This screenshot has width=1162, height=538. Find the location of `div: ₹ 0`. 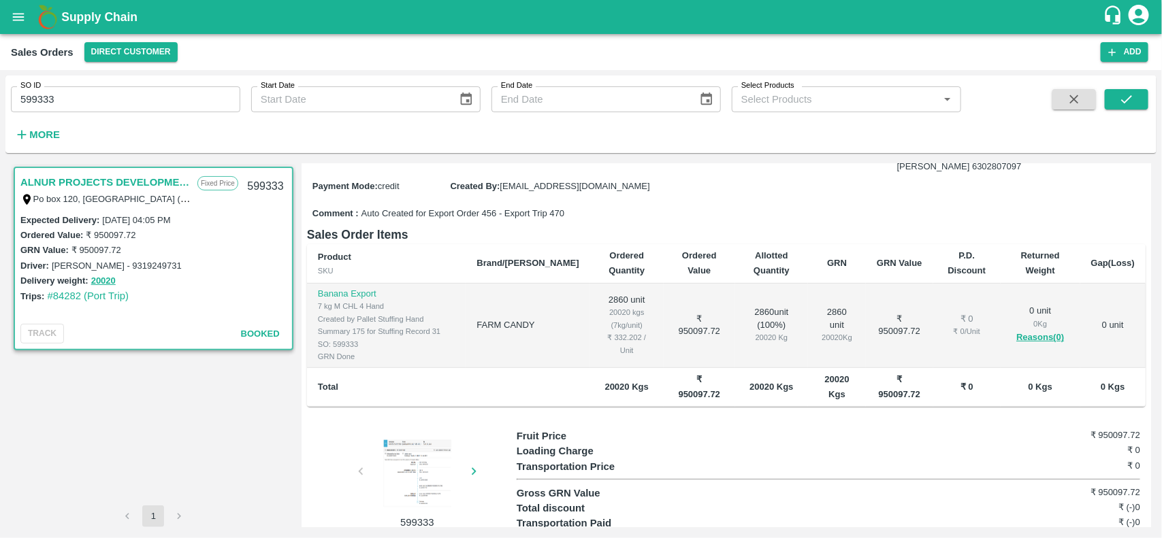

div: ₹ 0 is located at coordinates (966, 319).